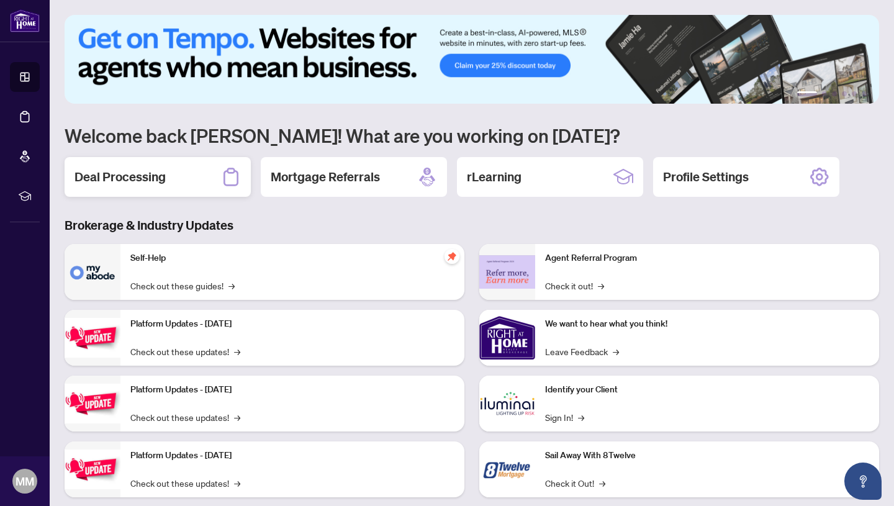  I want to click on h2: rLearning, so click(494, 177).